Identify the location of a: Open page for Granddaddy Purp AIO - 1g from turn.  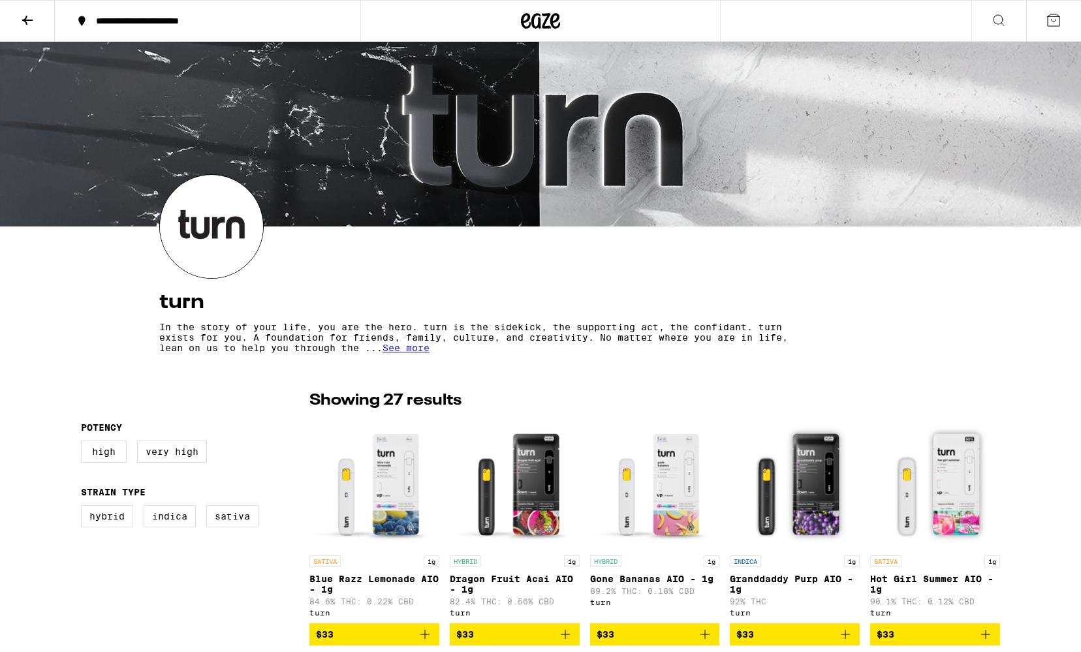
(794, 521).